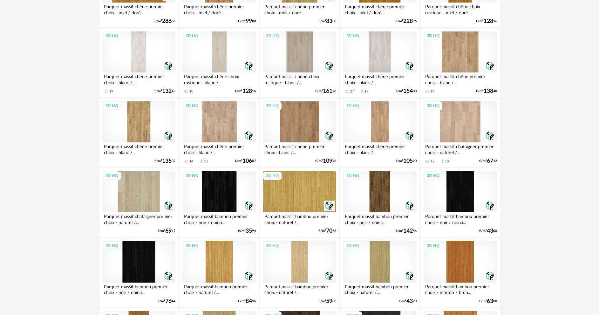 The width and height of the screenshot is (599, 315). What do you see at coordinates (379, 63) in the screenshot?
I see `a: 3D HQ Parquet massif chêne premier choix - blanc /... 27 Download icon 19 €/m²15480` at bounding box center [379, 63].